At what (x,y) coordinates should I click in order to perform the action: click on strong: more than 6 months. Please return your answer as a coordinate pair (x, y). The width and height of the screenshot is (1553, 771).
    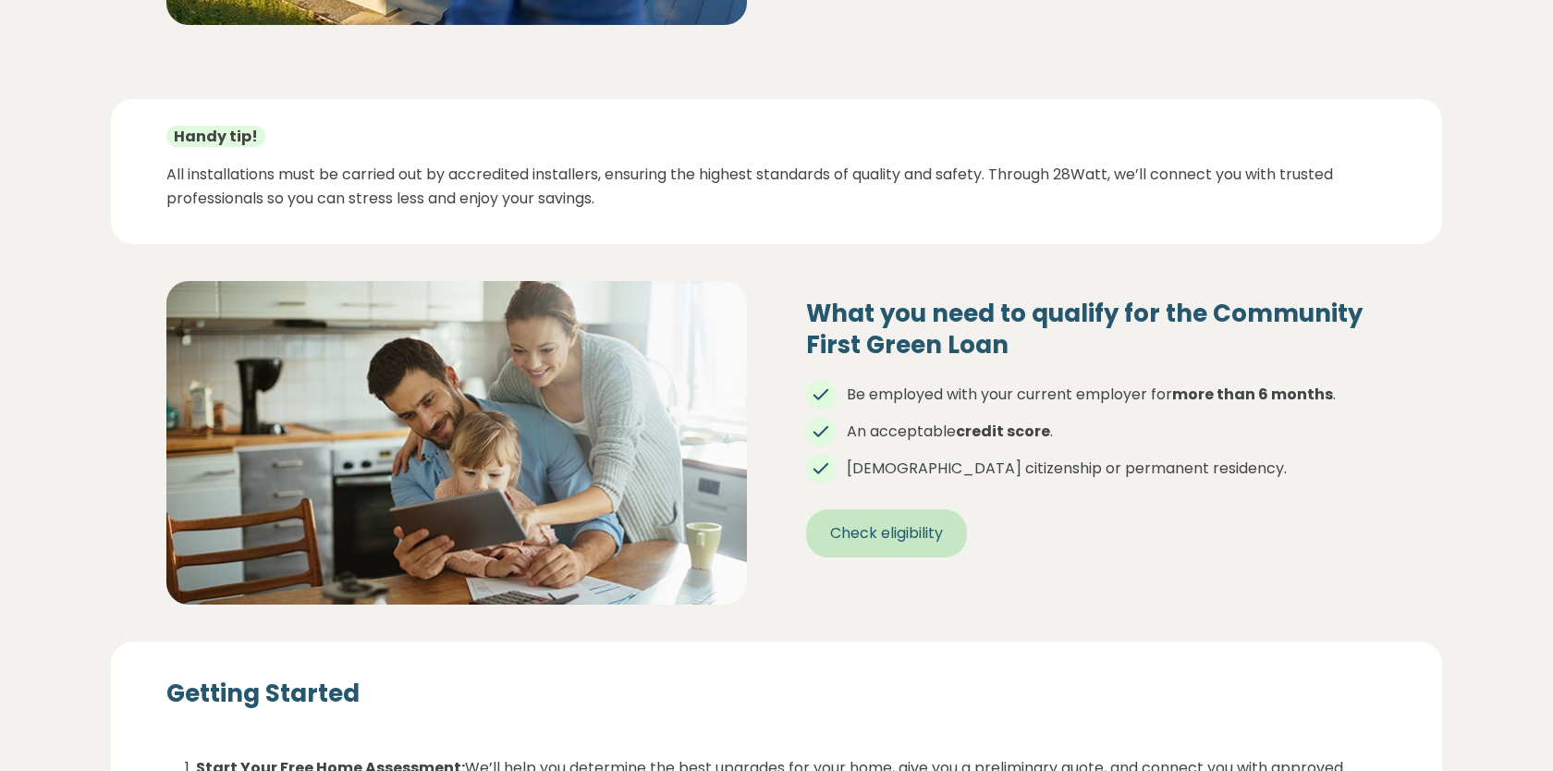
    Looking at the image, I should click on (1252, 394).